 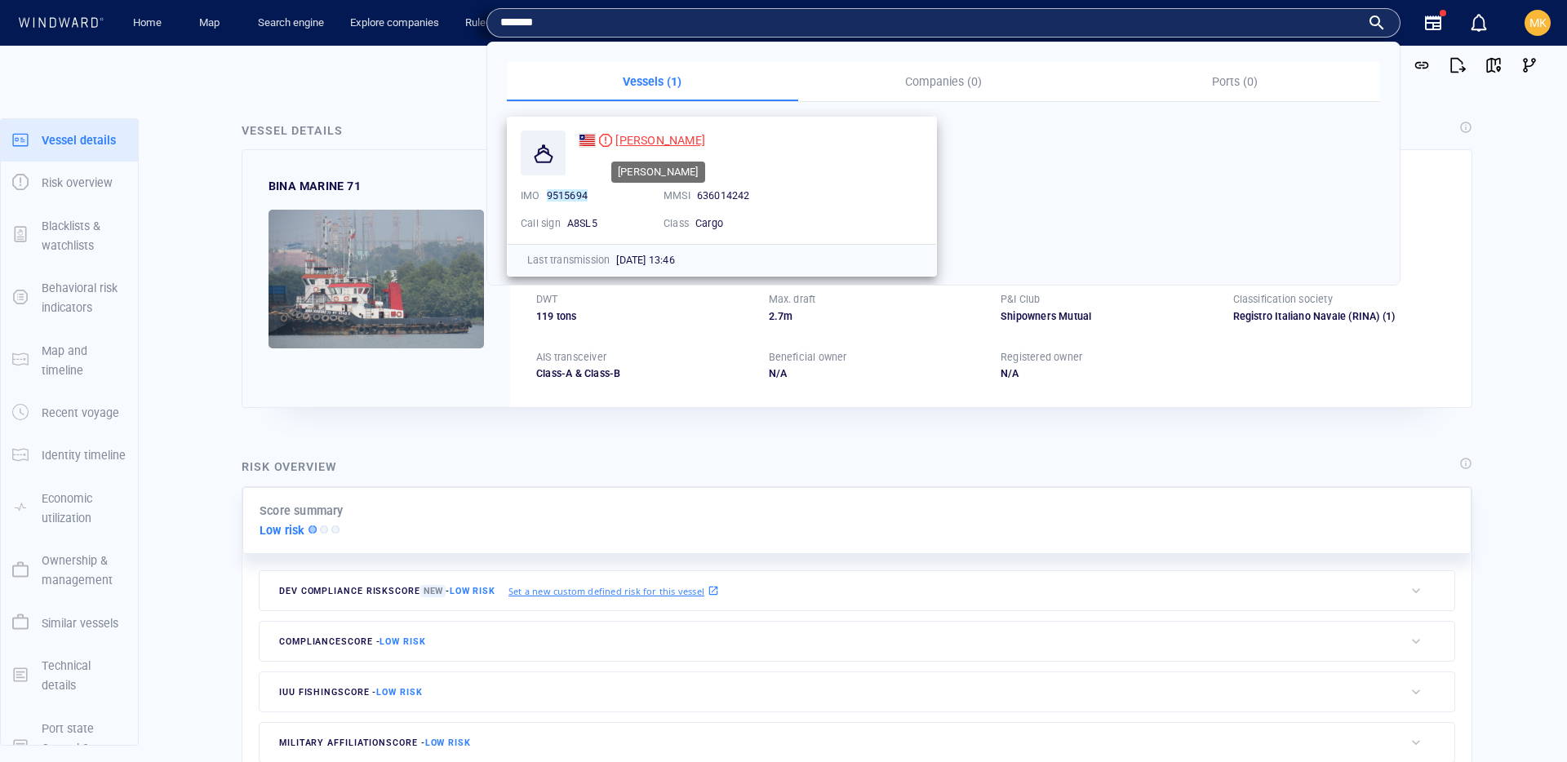 I want to click on button: Technical details, so click(x=69, y=676).